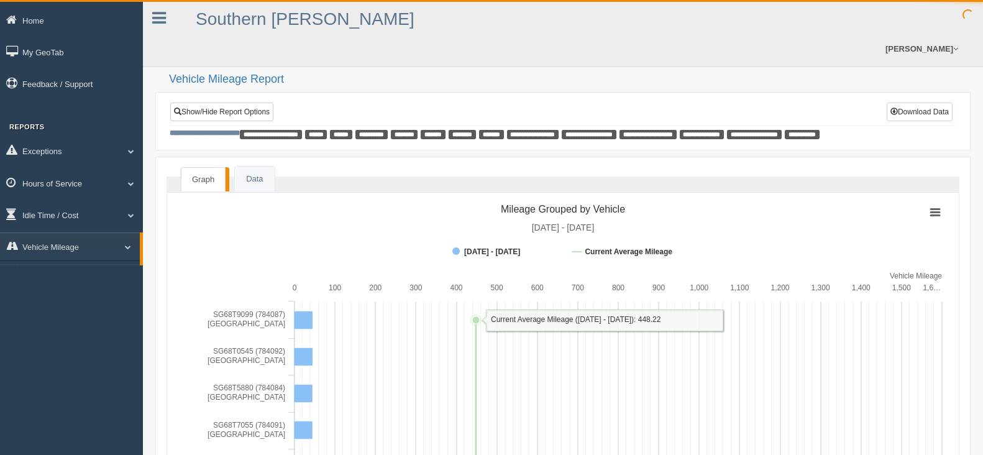 The image size is (983, 455). Describe the element at coordinates (375, 288) in the screenshot. I see `text: 200` at that location.